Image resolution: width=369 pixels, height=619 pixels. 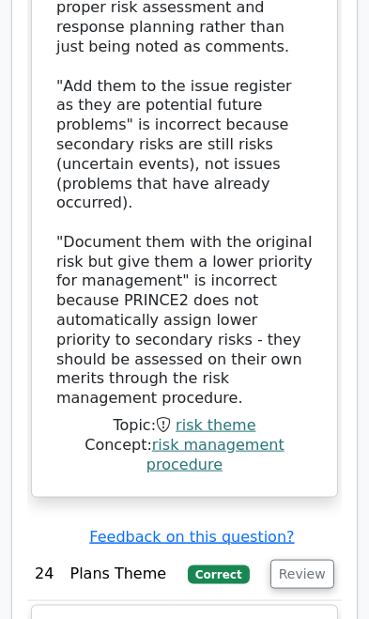 What do you see at coordinates (44, 574) in the screenshot?
I see `td: 24` at bounding box center [44, 574].